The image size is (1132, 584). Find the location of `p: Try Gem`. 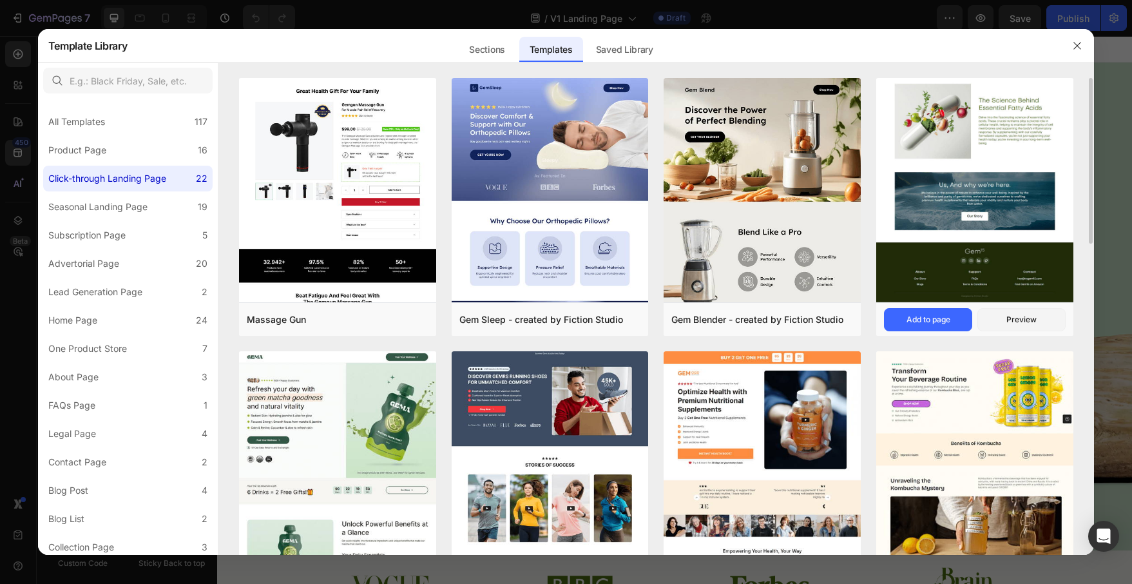

p: Try Gem is located at coordinates (788, 76).